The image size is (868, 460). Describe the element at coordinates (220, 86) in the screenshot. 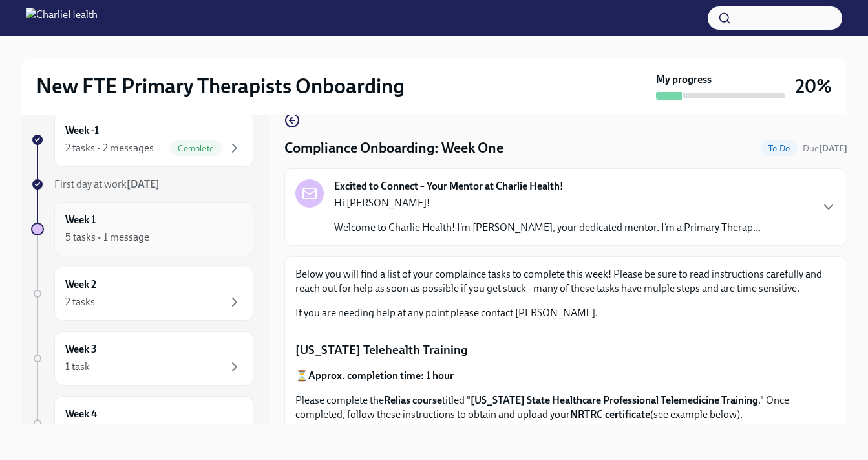

I see `h2: New FTE Primary Therapists Onboarding` at that location.